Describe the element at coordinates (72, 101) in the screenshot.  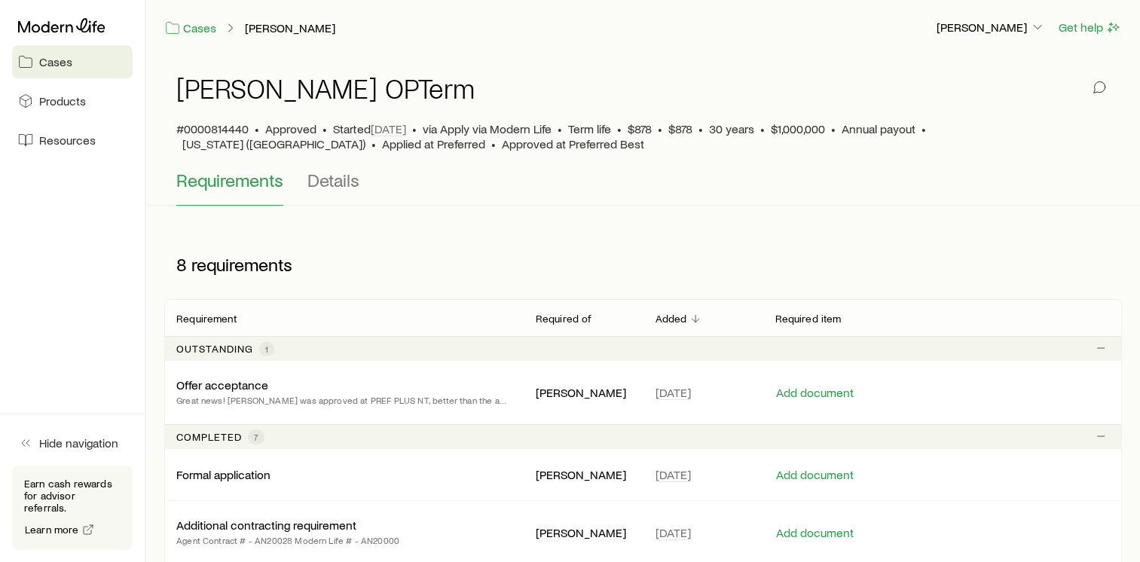
I see `a: Products` at that location.